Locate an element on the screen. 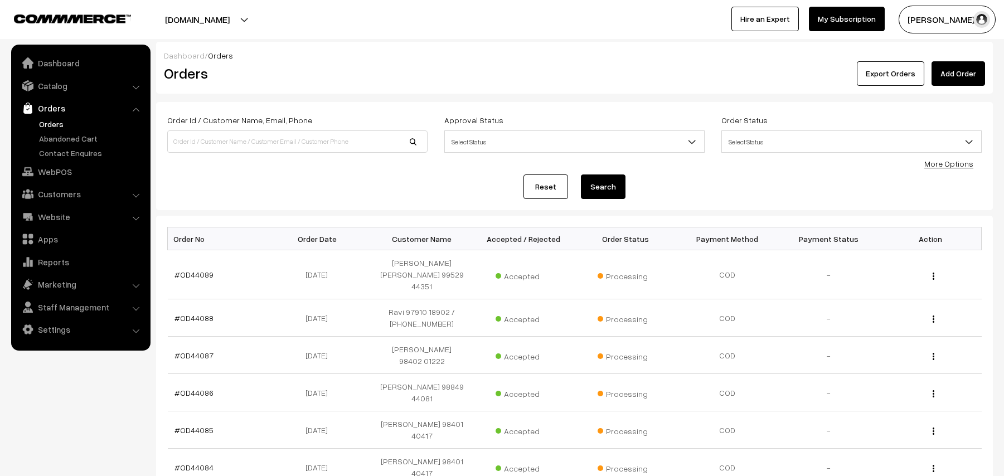 The width and height of the screenshot is (1004, 476). img: user is located at coordinates (981, 20).